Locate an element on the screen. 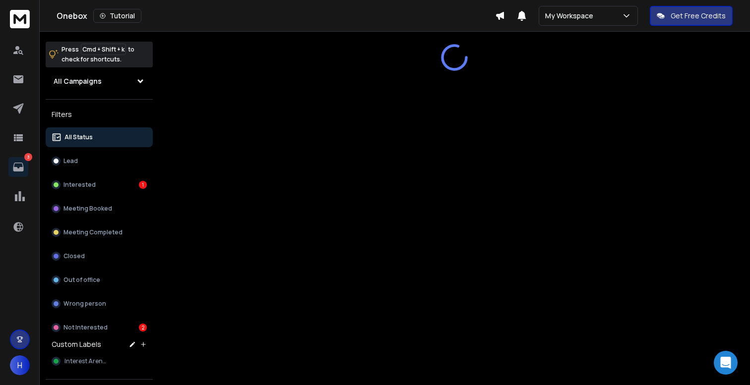 This screenshot has width=750, height=385. p: Closed is located at coordinates (74, 256).